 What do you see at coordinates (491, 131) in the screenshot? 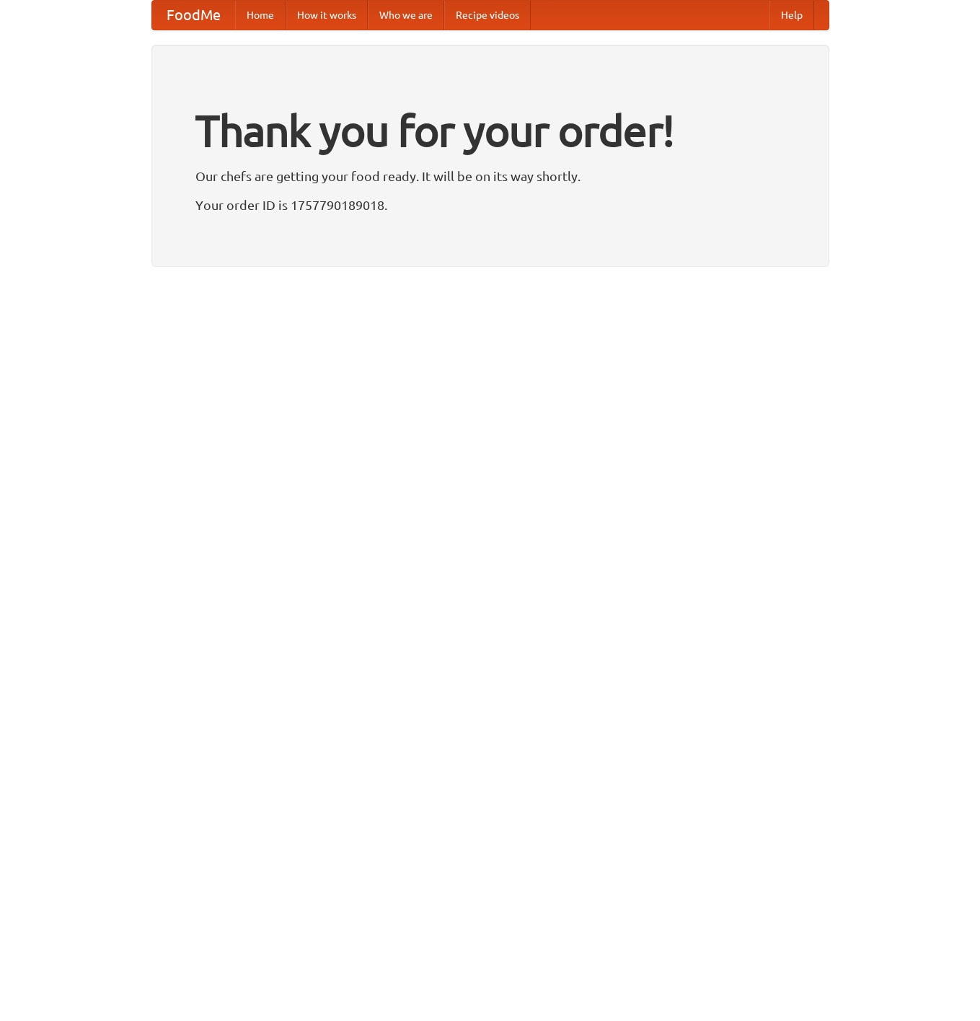
I see `h1: Thank you for your order!` at bounding box center [491, 131].